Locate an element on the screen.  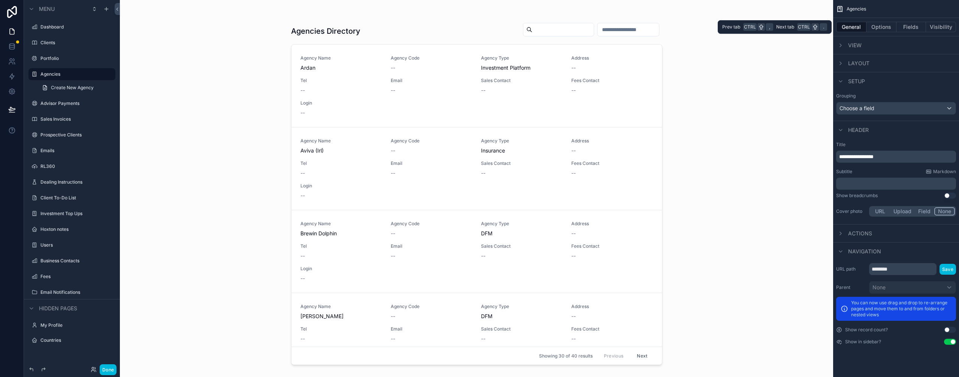
button: Upload is located at coordinates (903, 211).